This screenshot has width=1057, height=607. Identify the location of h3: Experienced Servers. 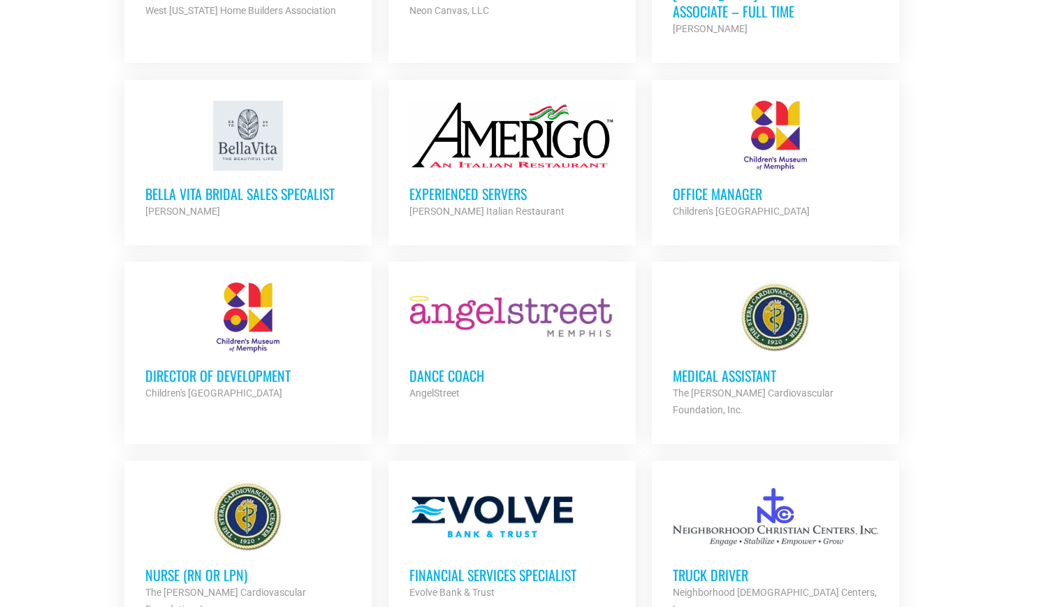
(512, 194).